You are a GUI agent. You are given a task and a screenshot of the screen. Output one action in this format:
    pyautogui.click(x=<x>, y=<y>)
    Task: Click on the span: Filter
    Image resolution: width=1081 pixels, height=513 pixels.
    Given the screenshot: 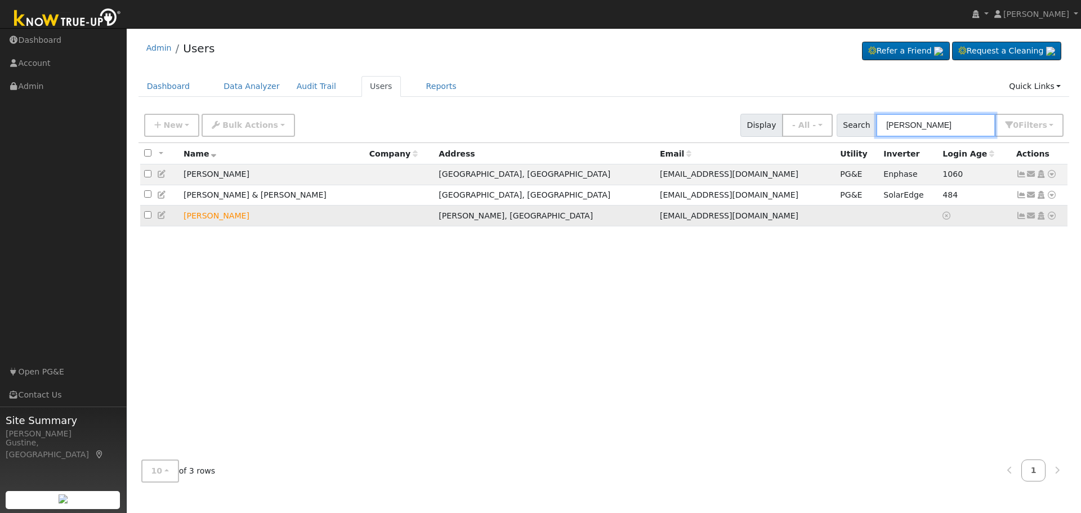 What is the action you would take?
    pyautogui.click(x=1033, y=125)
    